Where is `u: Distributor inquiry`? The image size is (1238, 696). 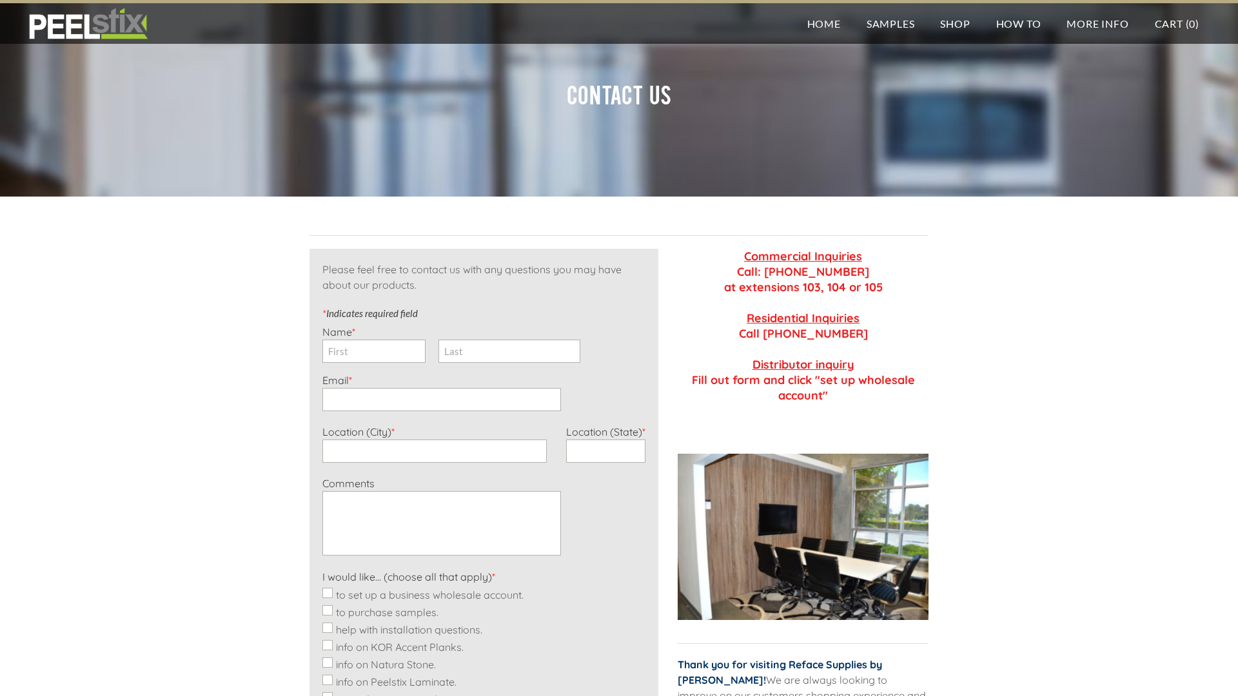
u: Distributor inquiry is located at coordinates (804, 364).